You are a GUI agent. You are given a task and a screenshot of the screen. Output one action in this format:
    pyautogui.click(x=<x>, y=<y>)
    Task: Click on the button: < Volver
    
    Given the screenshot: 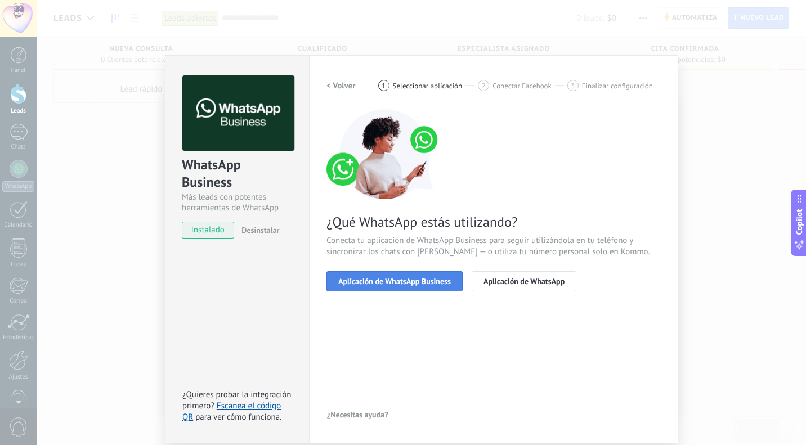 What is the action you would take?
    pyautogui.click(x=341, y=86)
    